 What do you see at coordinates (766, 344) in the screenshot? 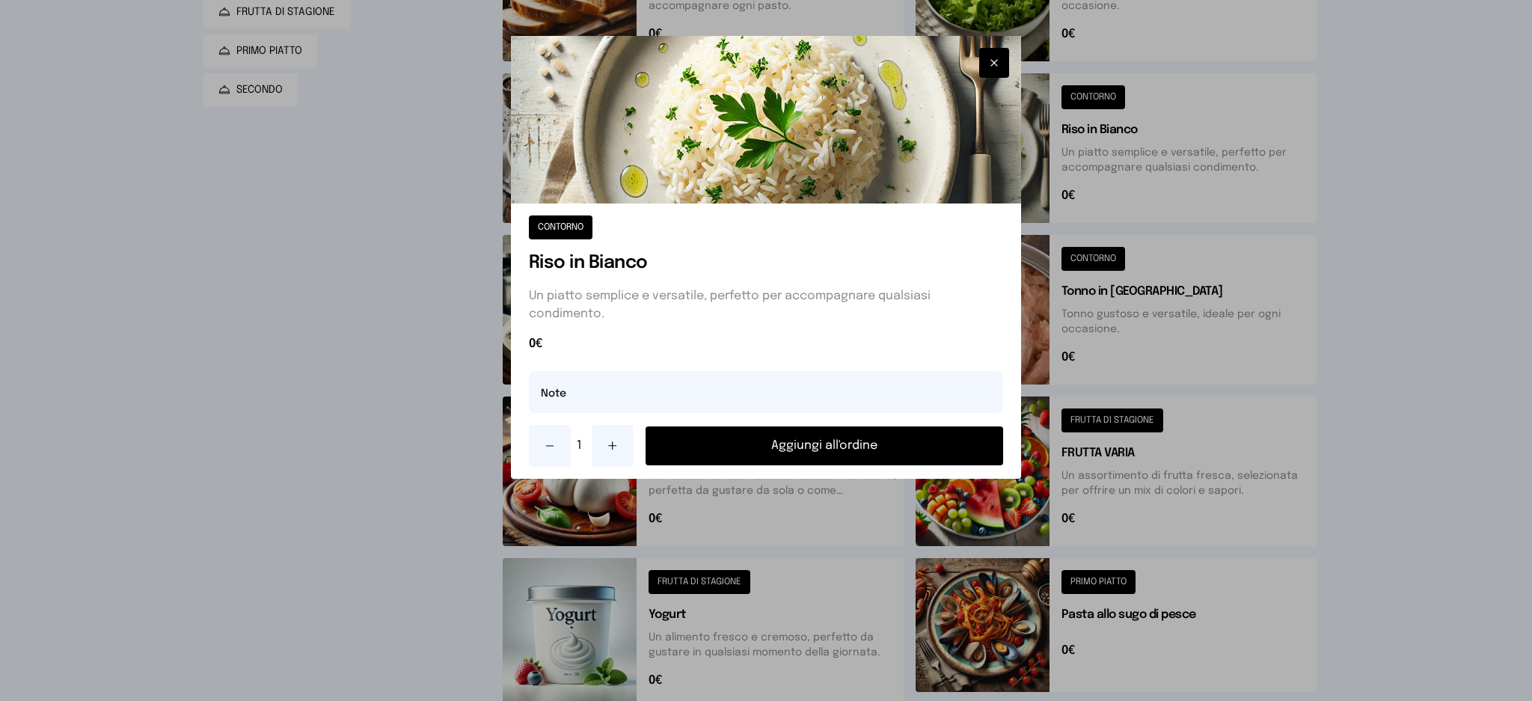
I see `span: 0€` at bounding box center [766, 344].